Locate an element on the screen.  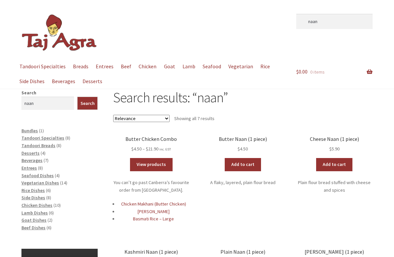
a: Vegetarian is located at coordinates (241, 66).